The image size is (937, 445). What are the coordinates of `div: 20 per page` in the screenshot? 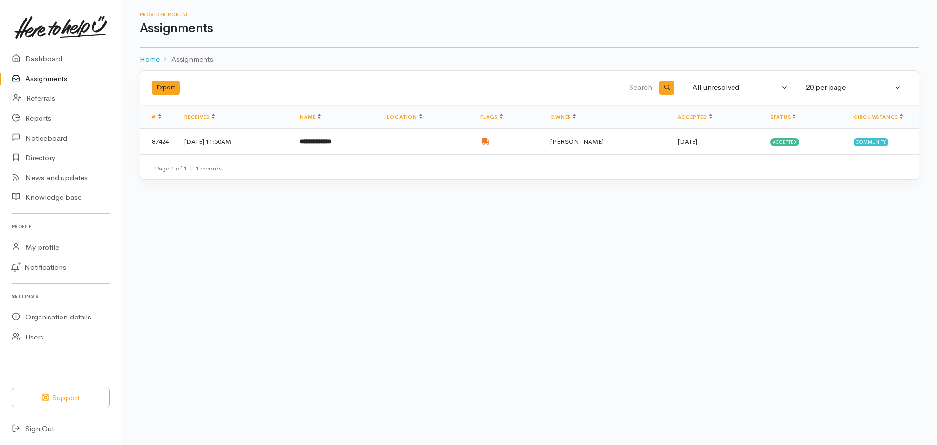 It's located at (849, 87).